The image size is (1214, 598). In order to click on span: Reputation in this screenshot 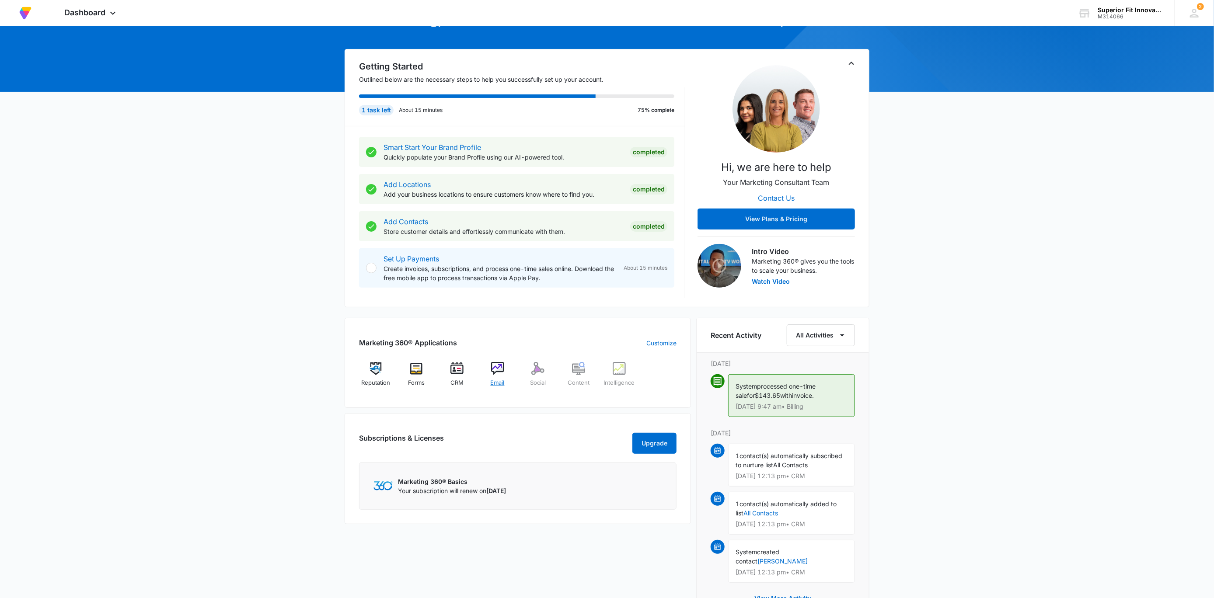, I will do `click(376, 383)`.